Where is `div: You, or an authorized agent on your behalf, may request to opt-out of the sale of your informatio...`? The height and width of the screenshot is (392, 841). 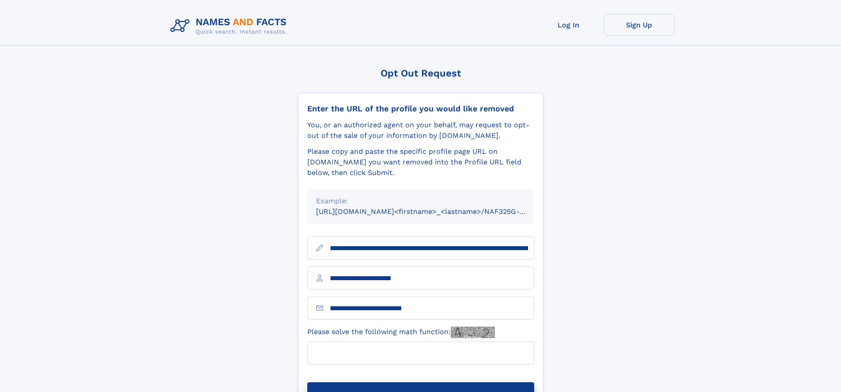
div: You, or an authorized agent on your behalf, may request to opt-out of the sale of your informatio... is located at coordinates (421, 130).